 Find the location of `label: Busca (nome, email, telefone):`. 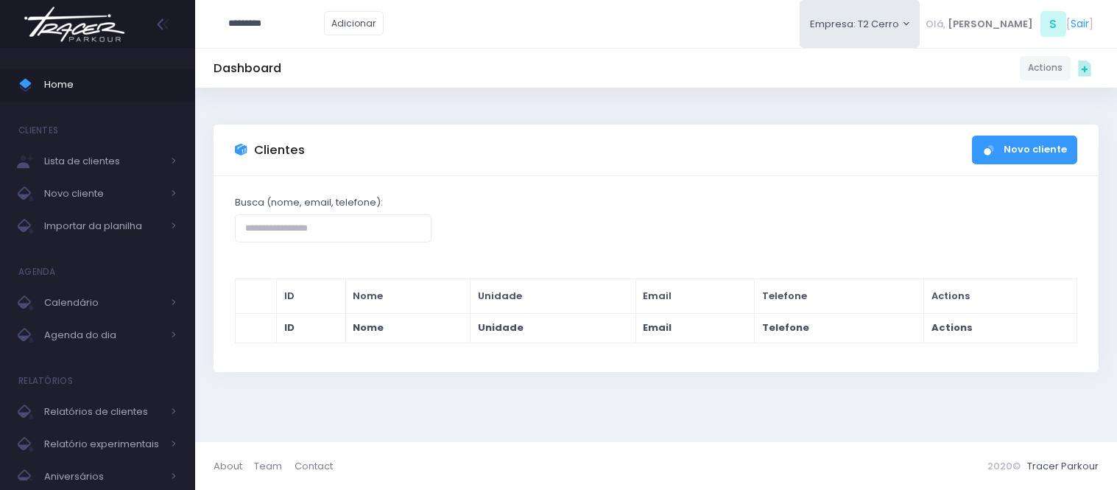

label: Busca (nome, email, telefone): is located at coordinates (308, 202).